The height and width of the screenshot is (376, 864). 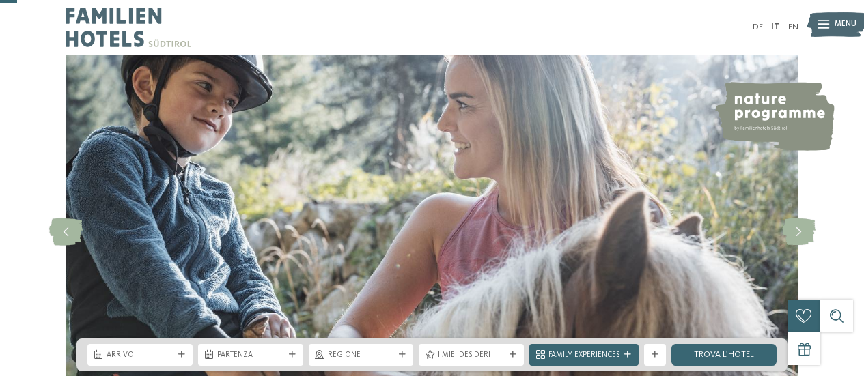 What do you see at coordinates (775, 27) in the screenshot?
I see `a: IT` at bounding box center [775, 27].